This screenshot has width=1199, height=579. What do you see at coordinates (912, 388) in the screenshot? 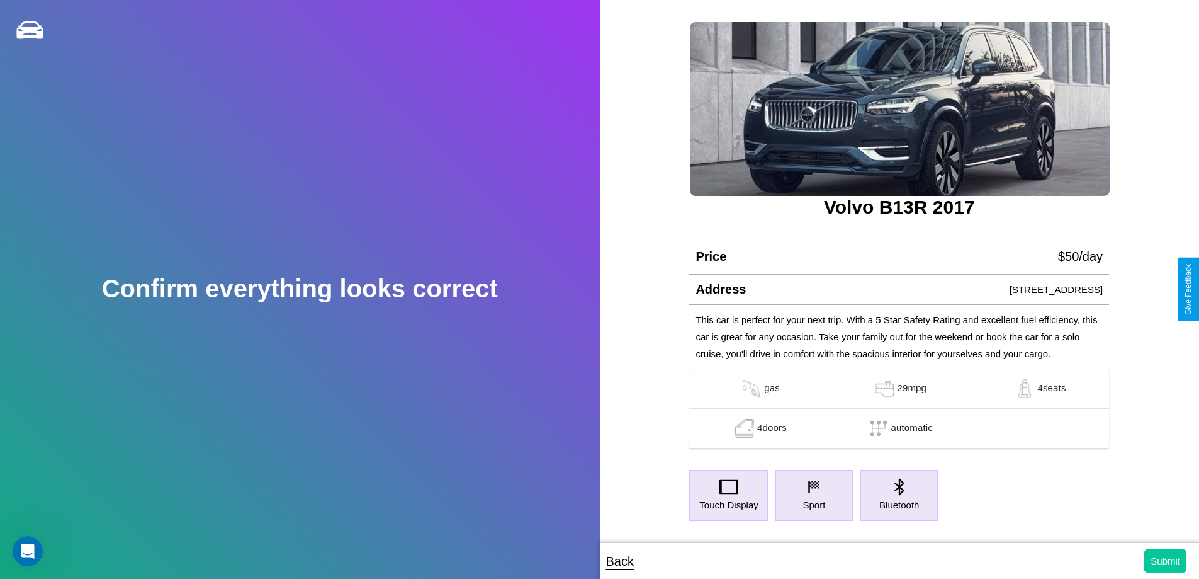
I see `p: 29 mpg` at bounding box center [912, 388].